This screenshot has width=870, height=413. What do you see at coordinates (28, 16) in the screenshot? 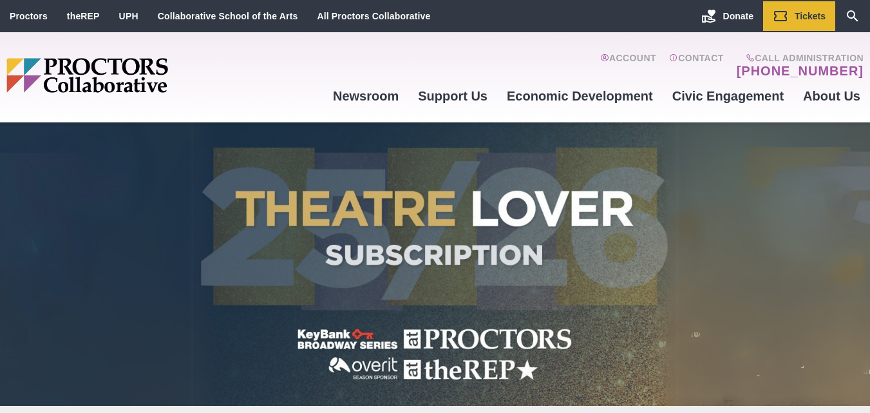
I see `a: Proctors` at bounding box center [28, 16].